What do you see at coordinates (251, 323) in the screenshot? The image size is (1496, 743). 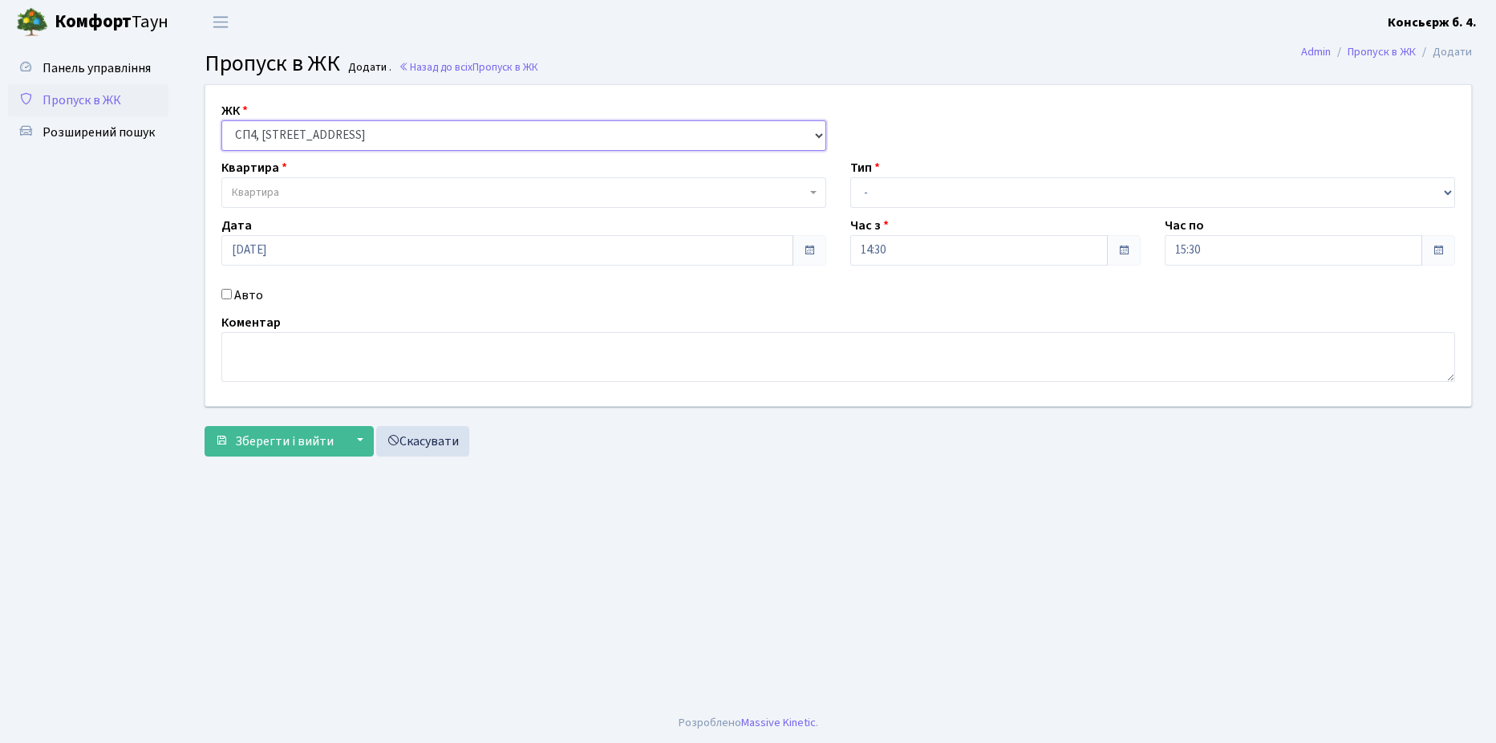 I see `label: Коментар` at bounding box center [251, 323].